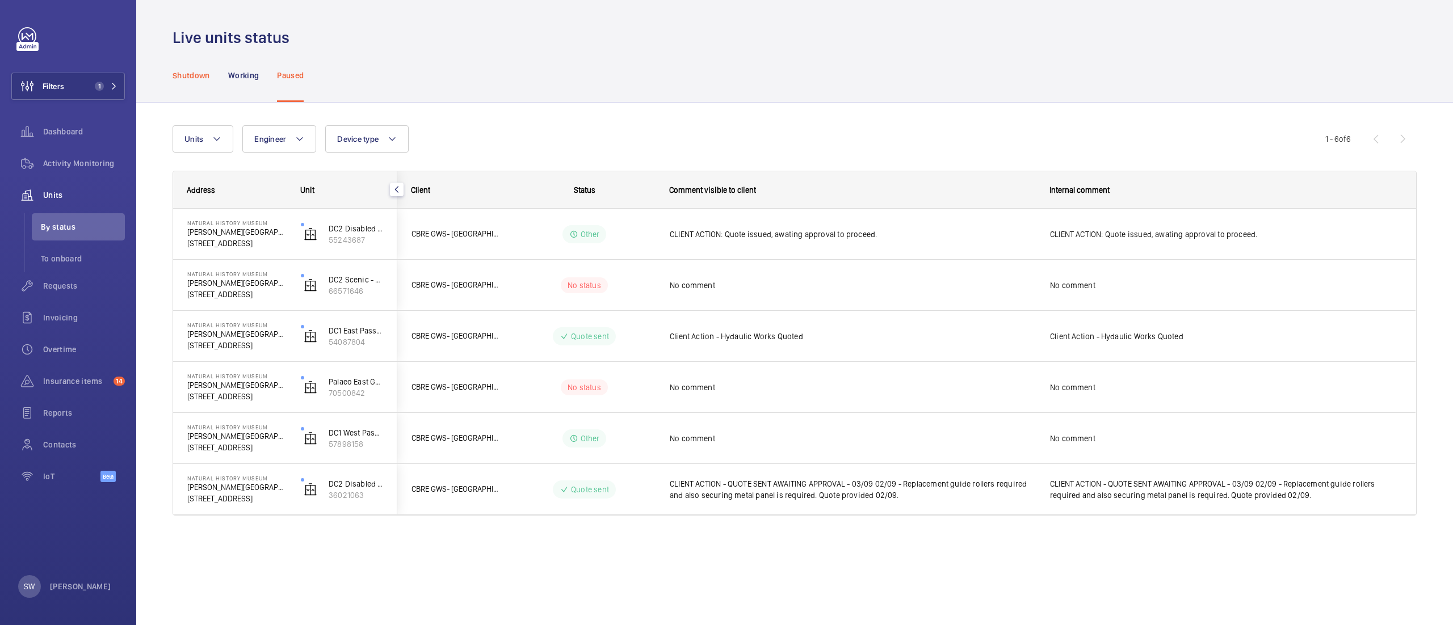 Image resolution: width=1453 pixels, height=625 pixels. Describe the element at coordinates (84, 163) in the screenshot. I see `span: Activity Monitoring` at that location.